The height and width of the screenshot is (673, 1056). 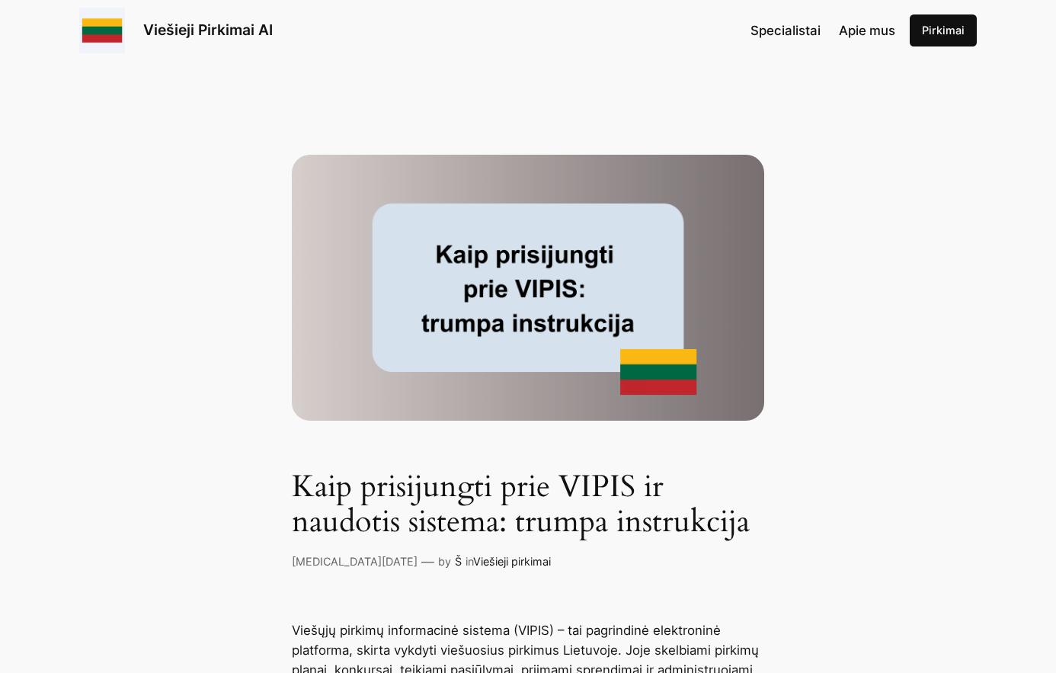 I want to click on a: Viešieji pirkimai, so click(x=512, y=561).